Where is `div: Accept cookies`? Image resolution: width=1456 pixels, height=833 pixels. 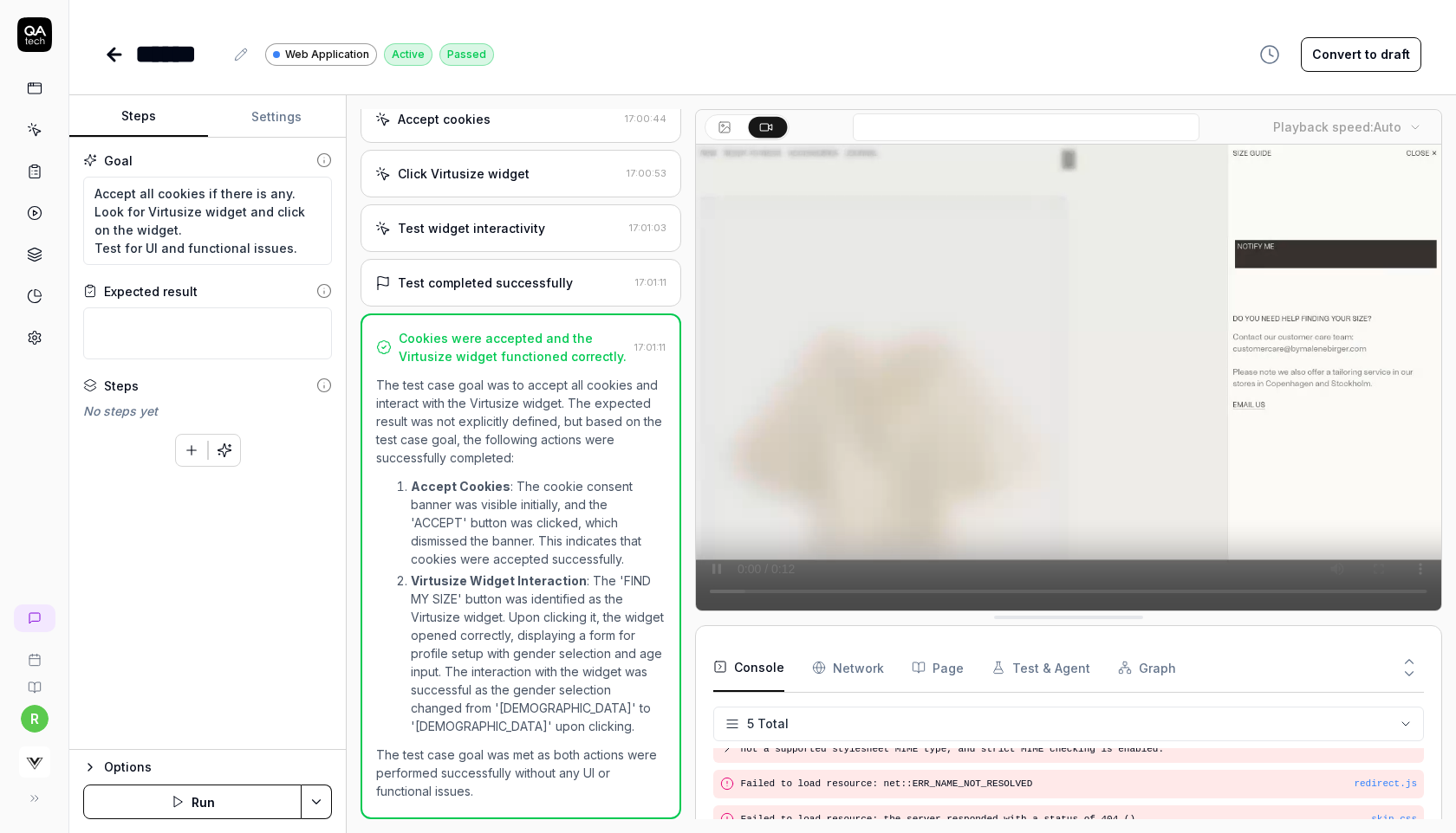 div: Accept cookies is located at coordinates (443, 118).